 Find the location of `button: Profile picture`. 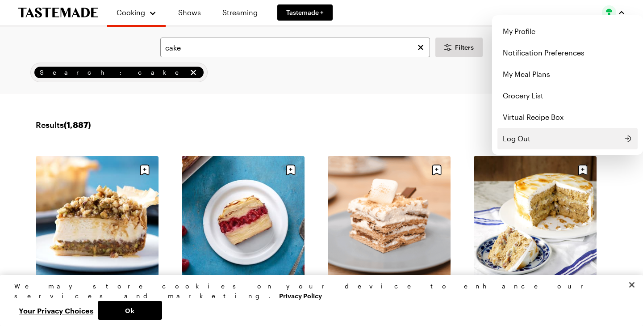

button: Profile picture is located at coordinates (614, 13).